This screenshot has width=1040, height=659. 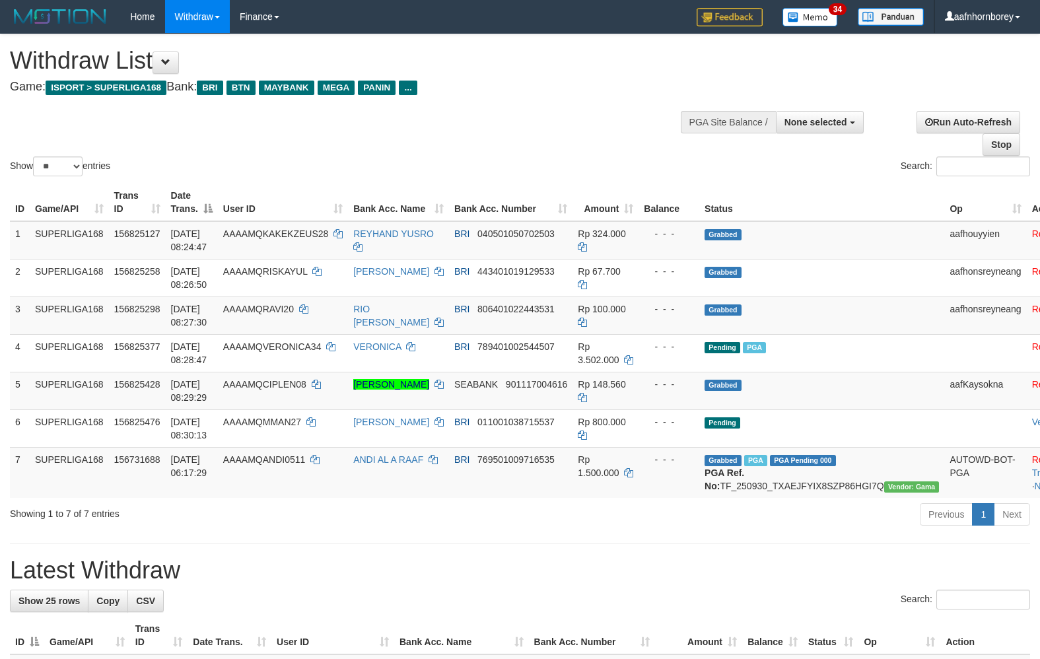 What do you see at coordinates (217, 511) in the screenshot?
I see `div: Showing 1 to 7 of 7 entries` at bounding box center [217, 511].